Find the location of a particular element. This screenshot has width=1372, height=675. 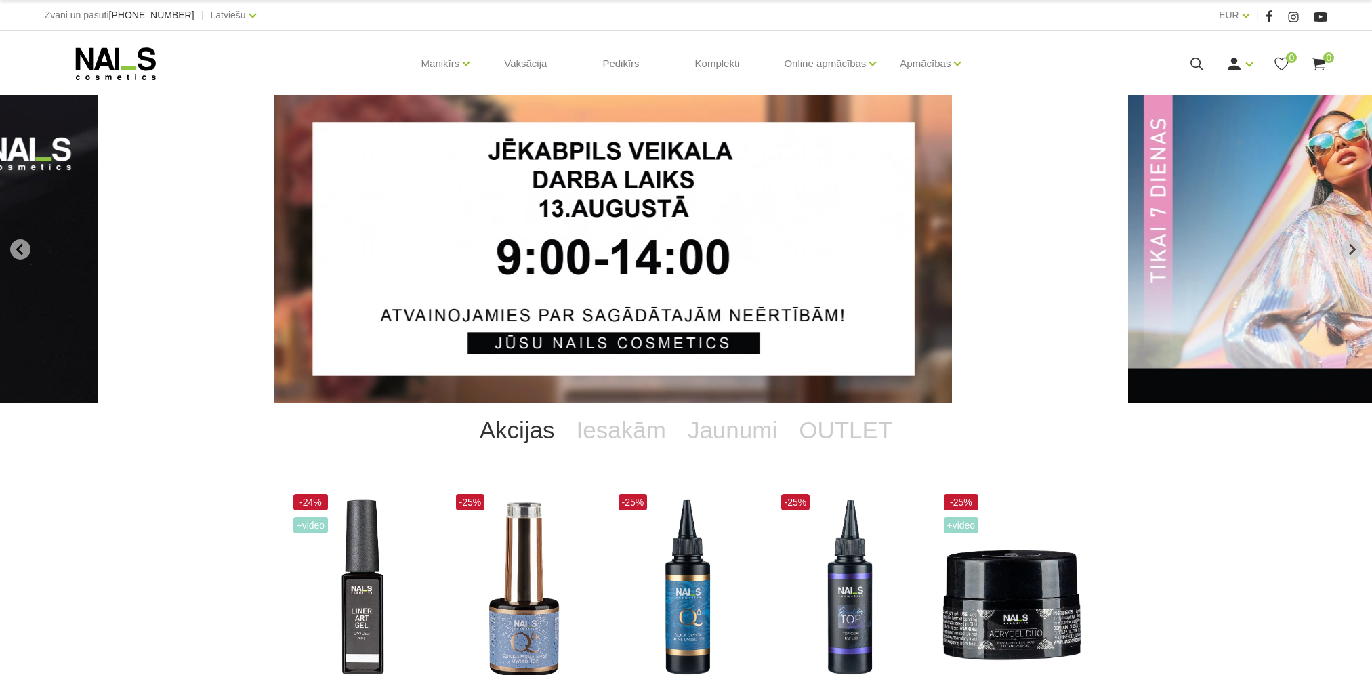

a: Jaunumi is located at coordinates (733, 430).